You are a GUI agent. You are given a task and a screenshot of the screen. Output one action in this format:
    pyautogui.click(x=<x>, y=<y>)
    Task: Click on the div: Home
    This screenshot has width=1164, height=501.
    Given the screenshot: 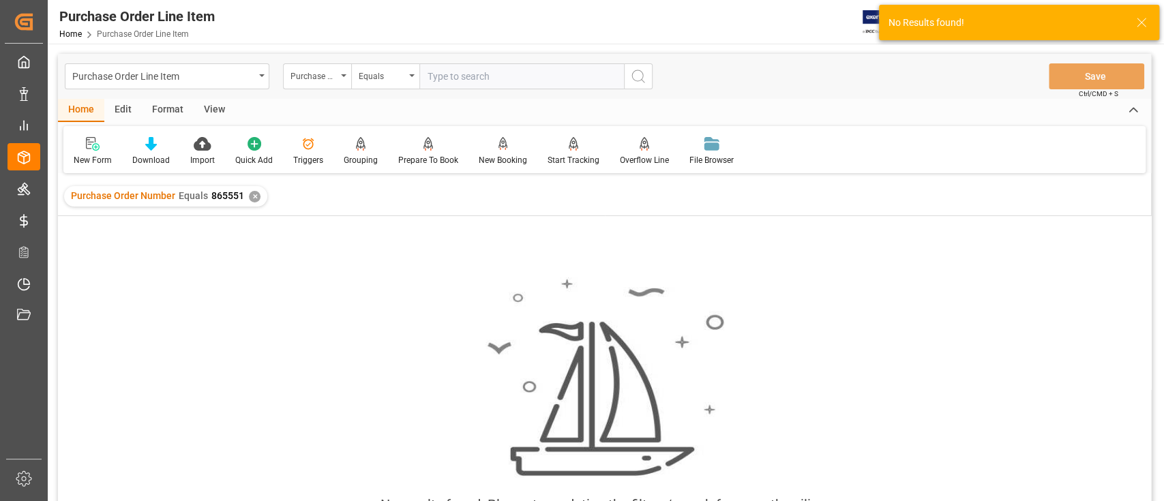 What is the action you would take?
    pyautogui.click(x=81, y=110)
    